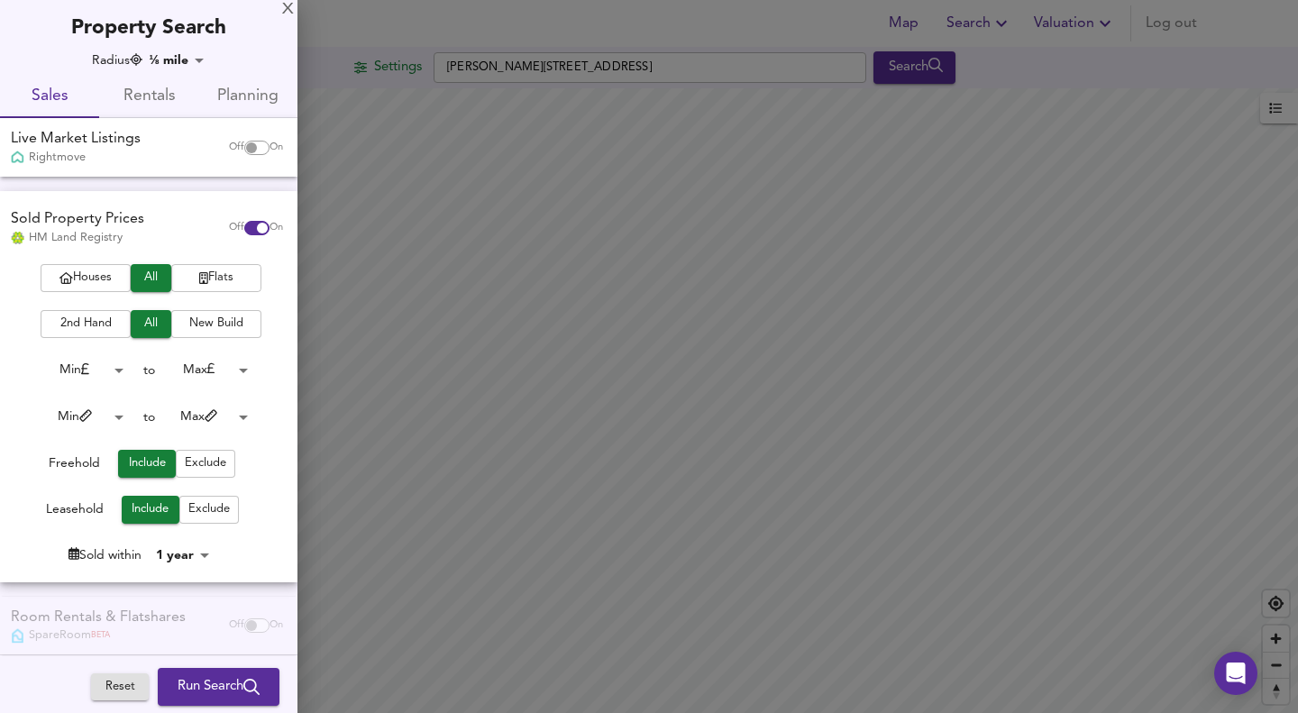 The image size is (1298, 713). Describe the element at coordinates (1235, 673) in the screenshot. I see `div: Open Intercom Messenger` at that location.